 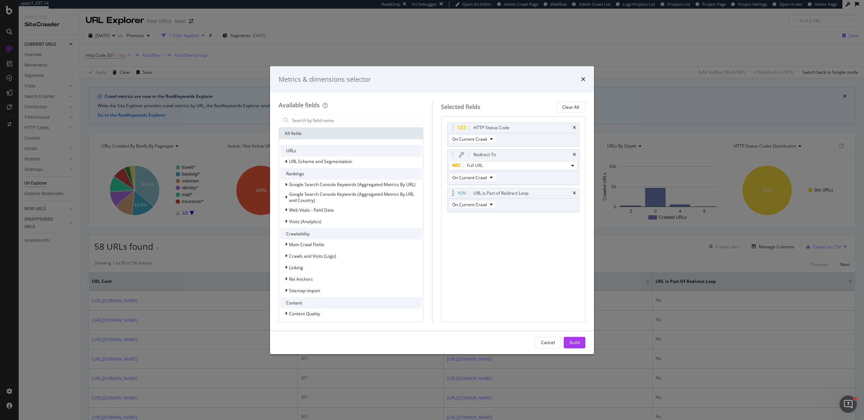 What do you see at coordinates (548, 343) in the screenshot?
I see `button: Cancel` at bounding box center [548, 343].